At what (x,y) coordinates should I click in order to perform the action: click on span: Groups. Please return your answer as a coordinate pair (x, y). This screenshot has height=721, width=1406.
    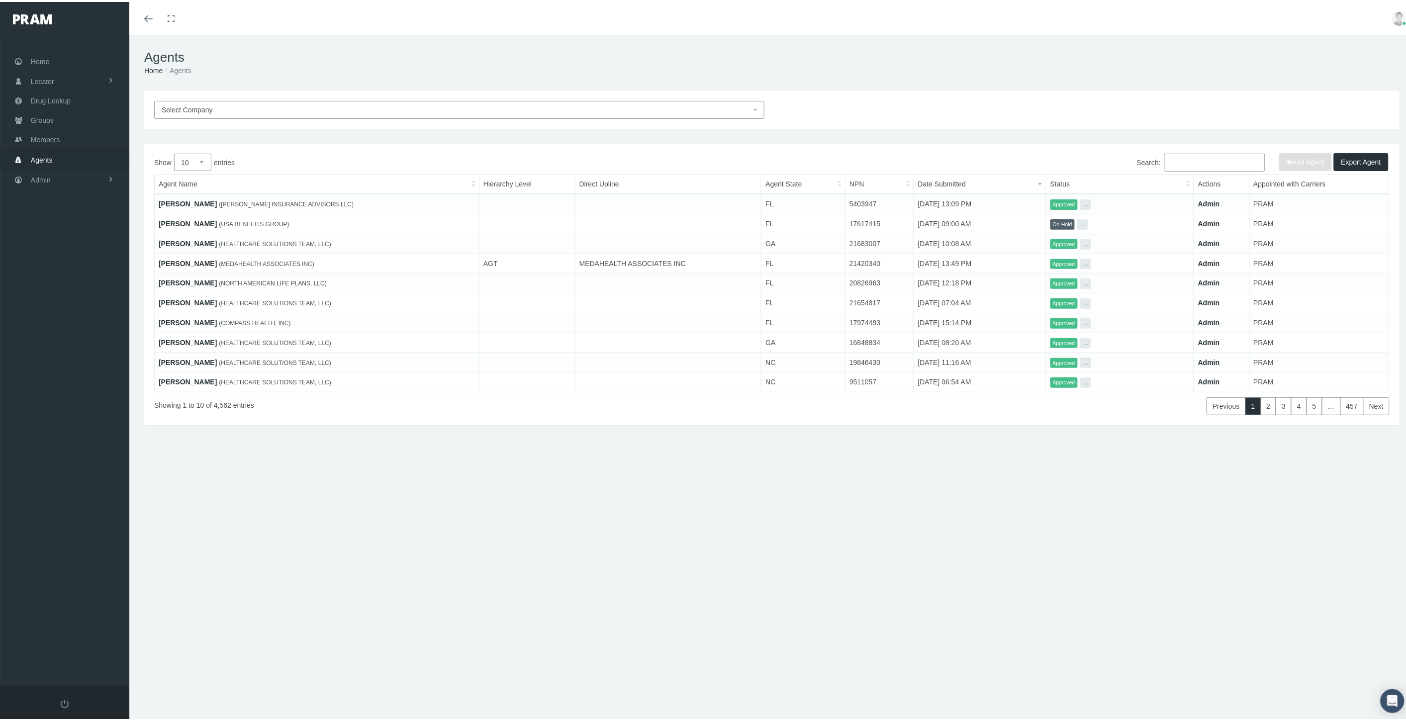
    Looking at the image, I should click on (42, 118).